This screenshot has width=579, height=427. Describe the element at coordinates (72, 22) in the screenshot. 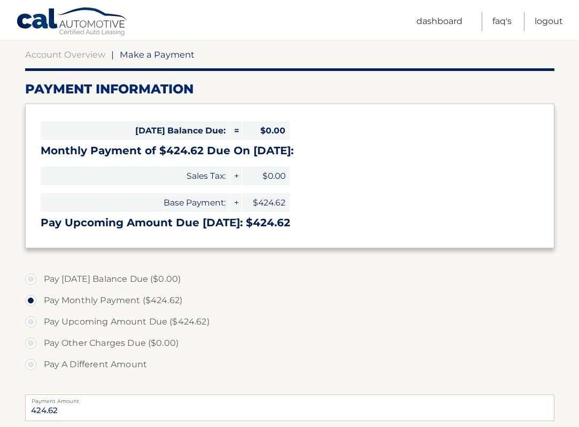

I see `a: Cal Automotive` at that location.